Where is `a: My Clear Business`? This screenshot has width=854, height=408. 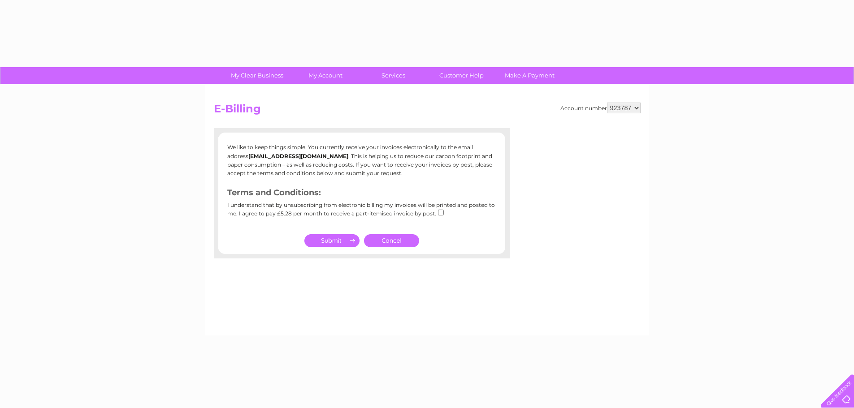
a: My Clear Business is located at coordinates (257, 75).